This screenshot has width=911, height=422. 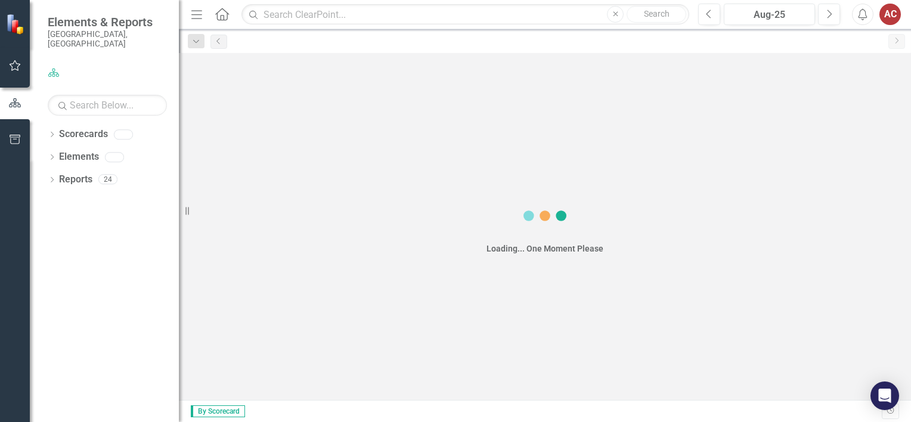 I want to click on button: Aug-25, so click(x=769, y=14).